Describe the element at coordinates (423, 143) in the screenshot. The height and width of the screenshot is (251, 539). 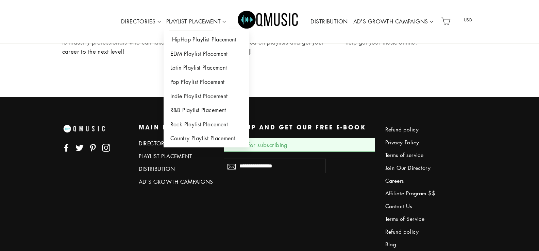
I see `a: Privacy Policy` at that location.